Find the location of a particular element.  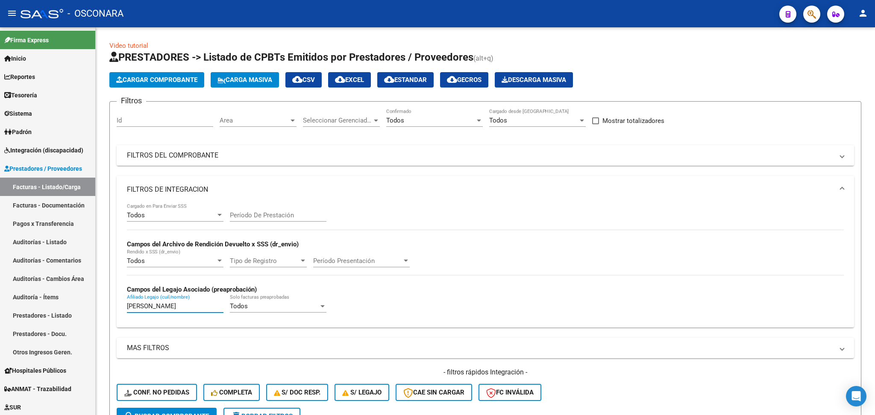

span: PRESTADORES -> Listado de CPBTs Emitidos por Prestadores / Proveedores is located at coordinates (291, 57).